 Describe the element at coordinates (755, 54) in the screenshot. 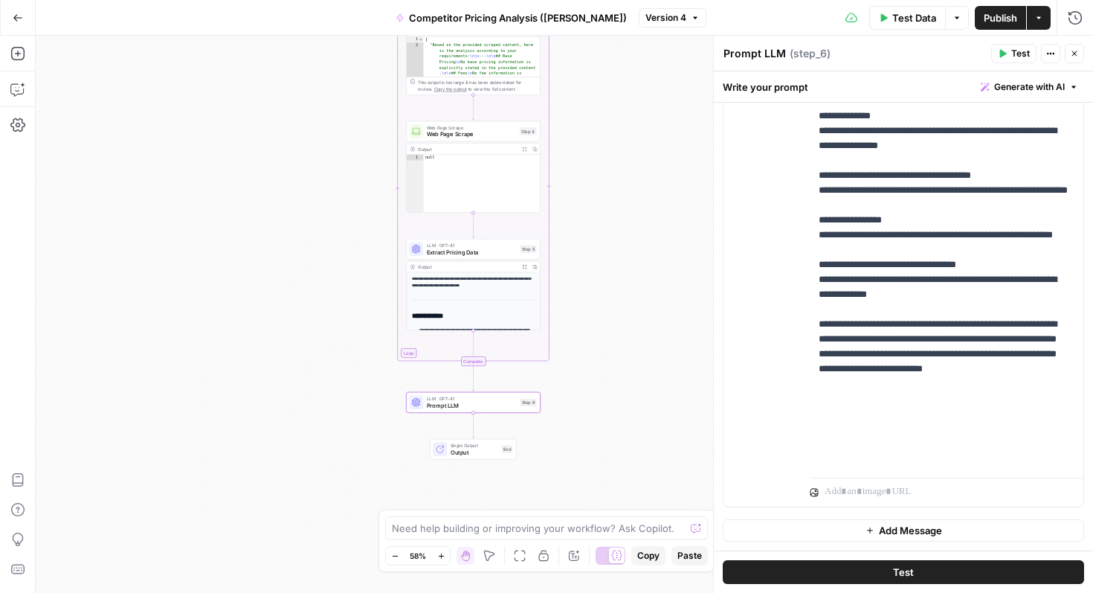

I see `textarea: Prompt LLM` at that location.